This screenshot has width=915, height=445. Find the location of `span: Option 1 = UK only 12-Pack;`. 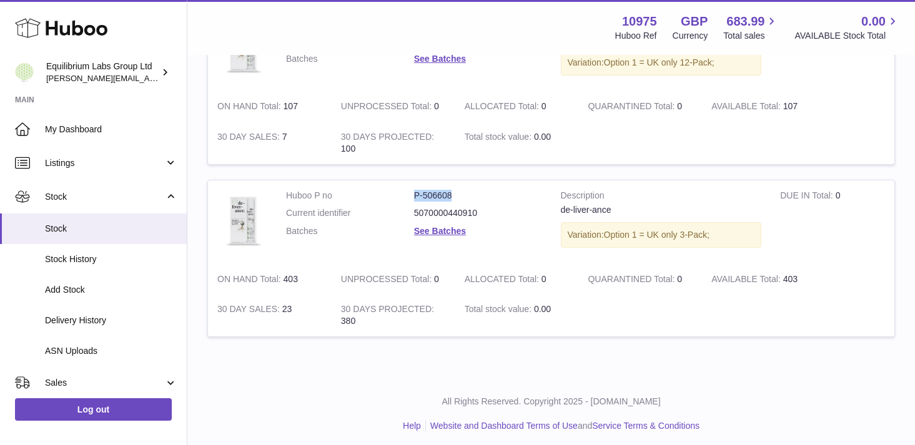

span: Option 1 = UK only 12-Pack; is located at coordinates (659, 62).